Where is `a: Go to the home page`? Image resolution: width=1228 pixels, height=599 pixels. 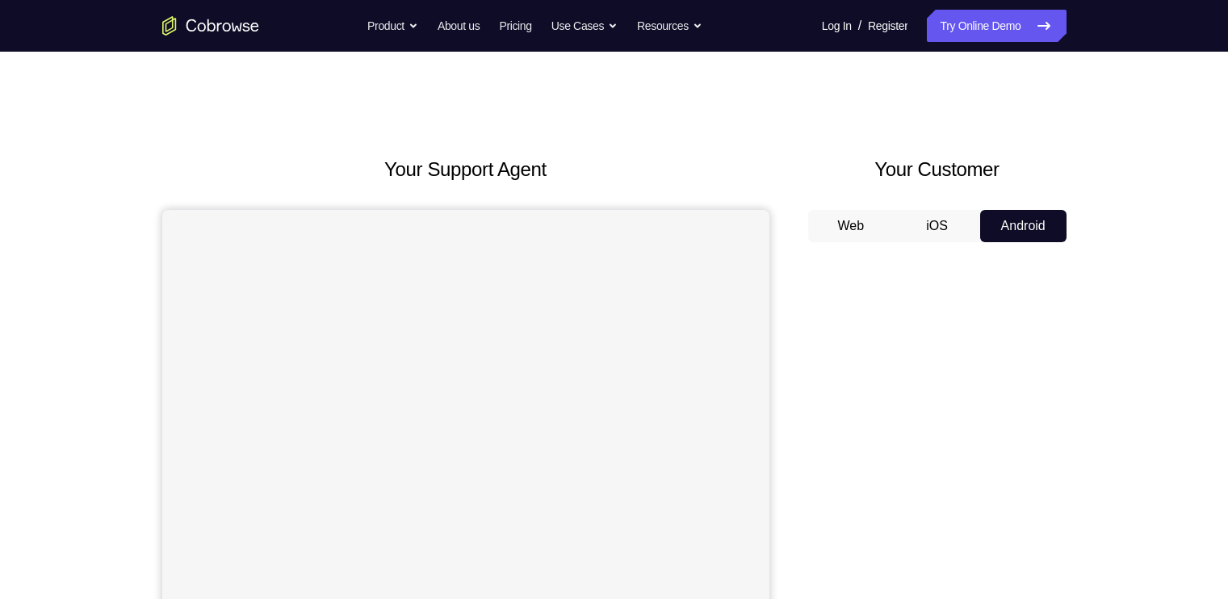 a: Go to the home page is located at coordinates (211, 26).